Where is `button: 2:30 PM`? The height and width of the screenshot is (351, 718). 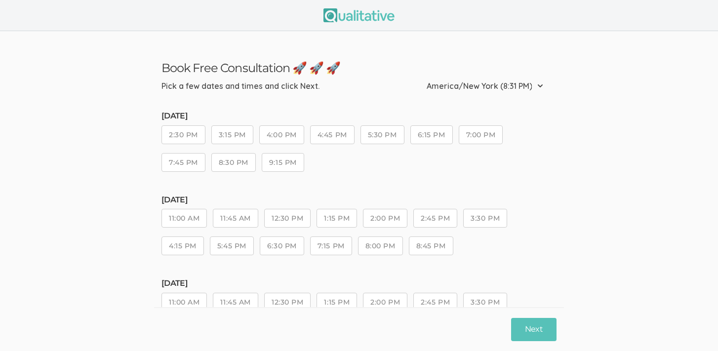 button: 2:30 PM is located at coordinates (183, 135).